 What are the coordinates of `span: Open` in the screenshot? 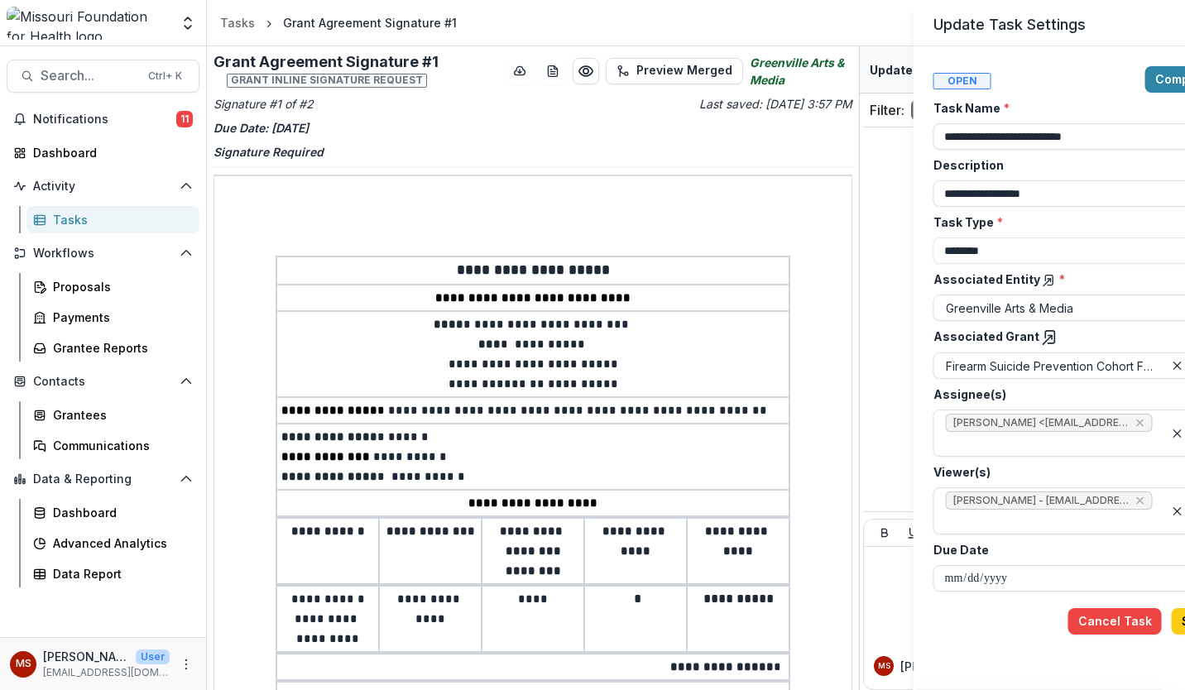 It's located at (962, 81).